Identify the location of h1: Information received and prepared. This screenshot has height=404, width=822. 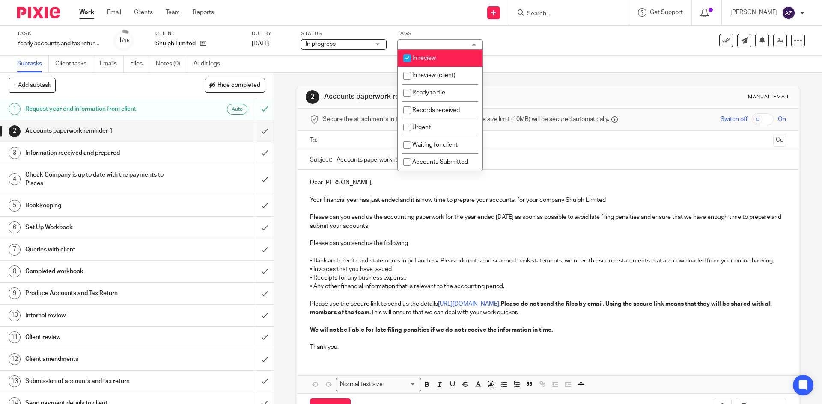
(99, 153).